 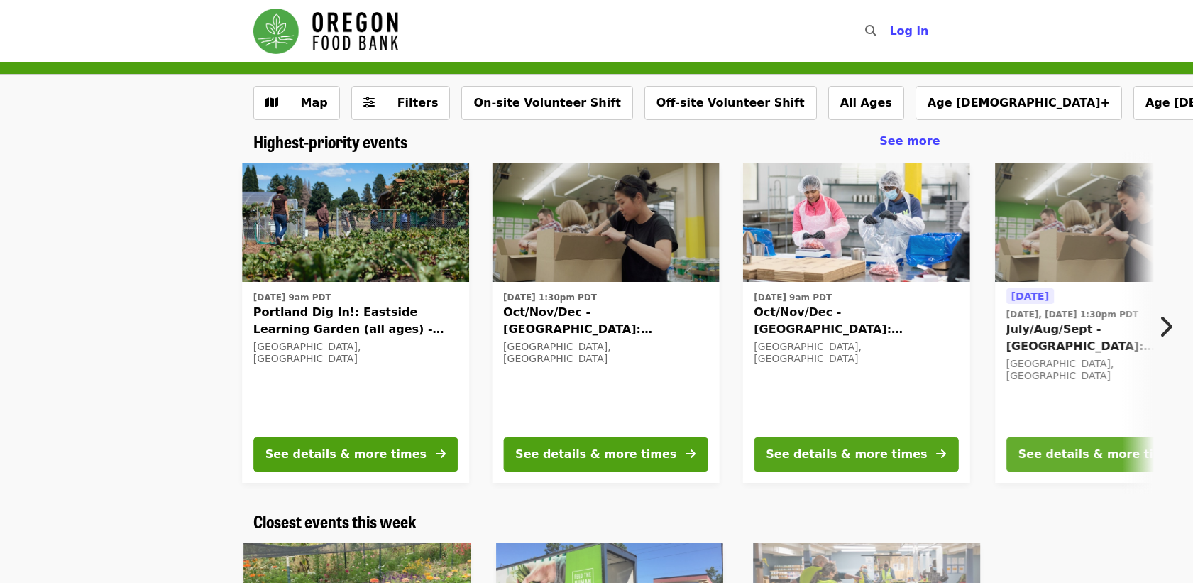 What do you see at coordinates (730, 103) in the screenshot?
I see `button: Off-site Volunteer Shift` at bounding box center [730, 103].